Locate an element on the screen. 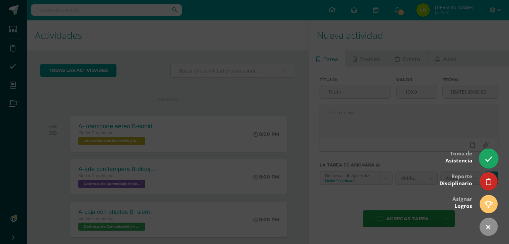 Image resolution: width=509 pixels, height=244 pixels. span: Disciplinario is located at coordinates (456, 184).